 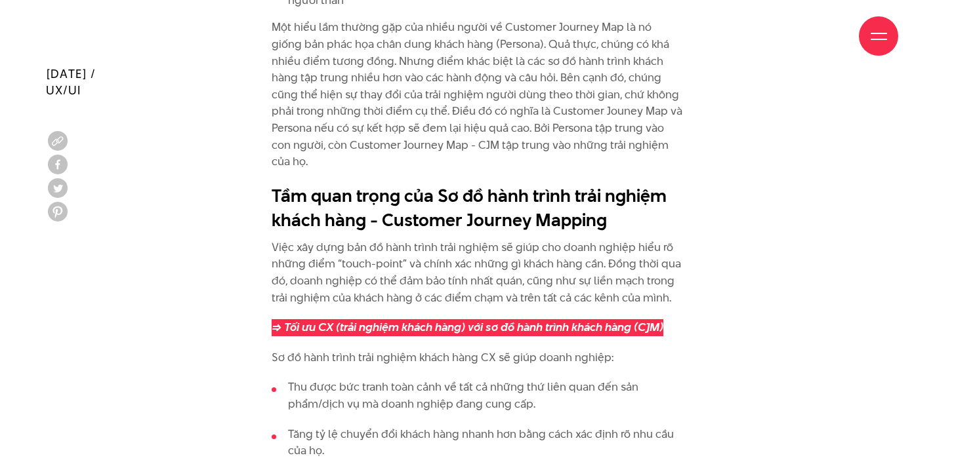 What do you see at coordinates (467, 327) in the screenshot?
I see `a: => Tối ưu CX (trải nghiệm khách hàng) với sơ đồ hành trình khách hàng (CJM)` at bounding box center [467, 327].